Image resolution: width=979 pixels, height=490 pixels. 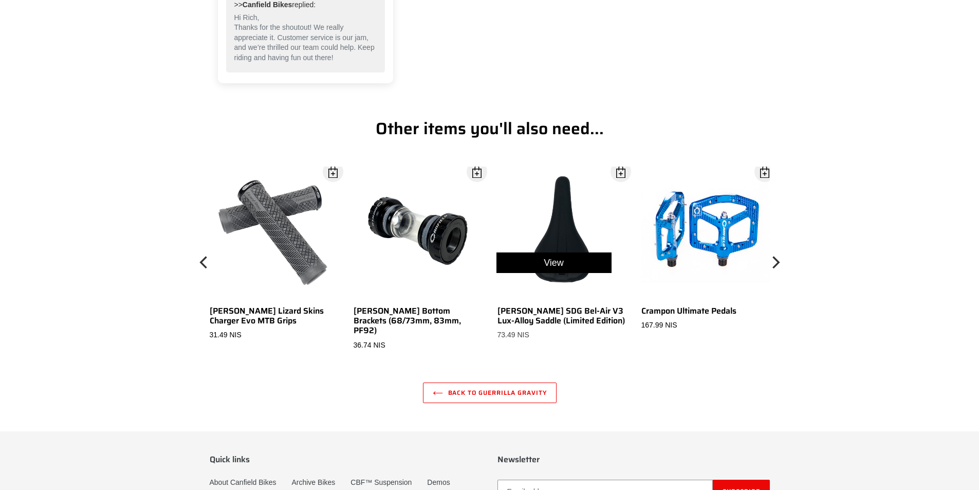 I want to click on p: Newsletter, so click(x=634, y=459).